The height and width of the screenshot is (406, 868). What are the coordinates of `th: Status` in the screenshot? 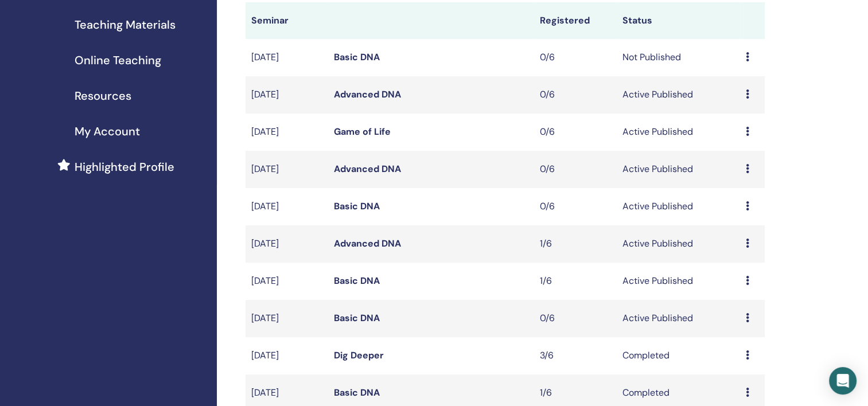 It's located at (677, 21).